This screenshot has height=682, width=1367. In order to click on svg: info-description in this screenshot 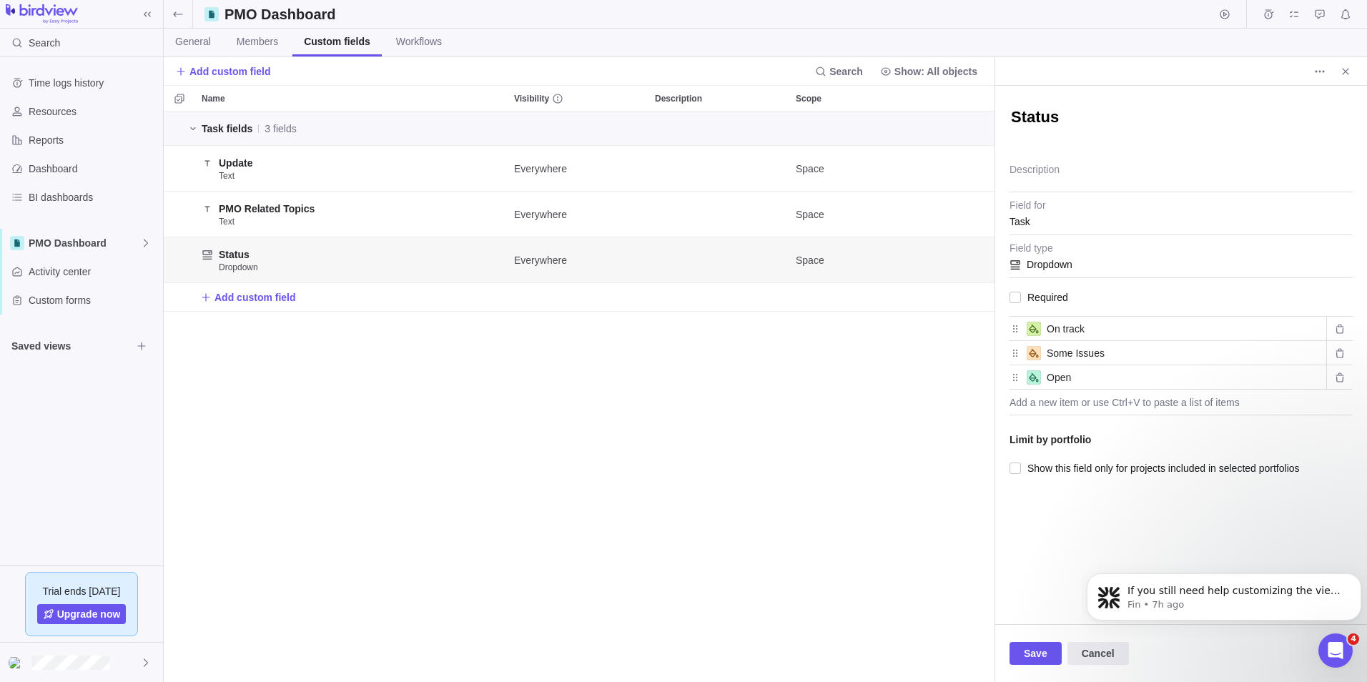, I will do `click(558, 99)`.